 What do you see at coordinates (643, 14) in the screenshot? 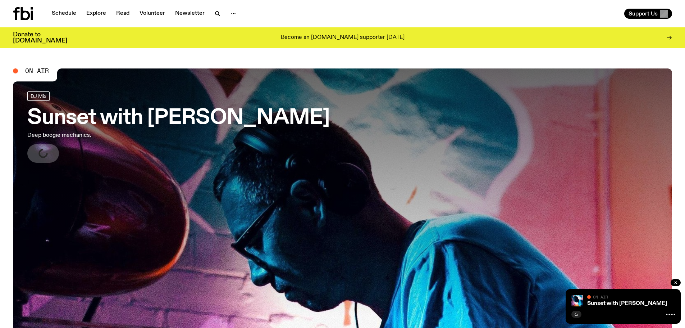
I see `span: Support Us` at bounding box center [643, 14].